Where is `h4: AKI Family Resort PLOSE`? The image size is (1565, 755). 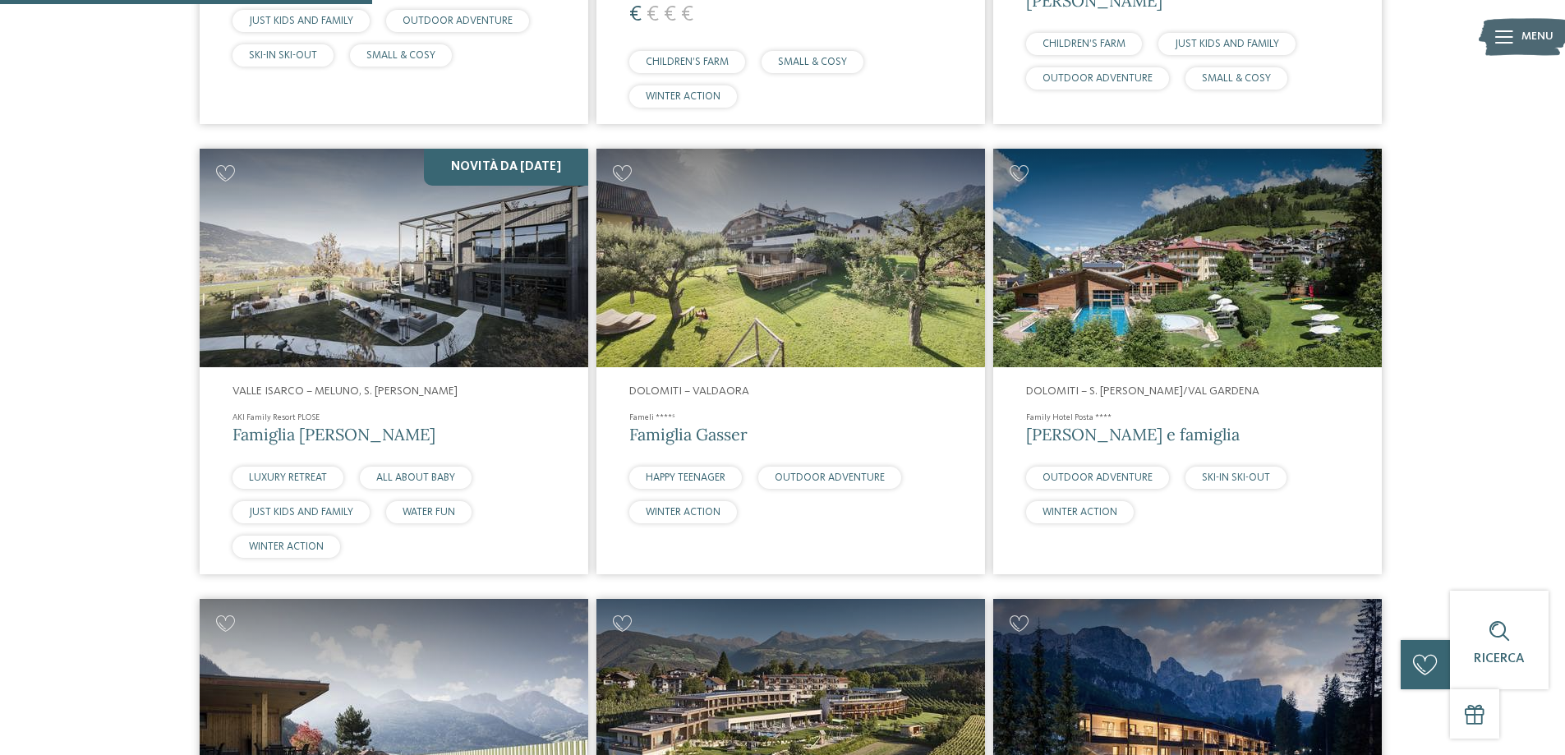 h4: AKI Family Resort PLOSE is located at coordinates (394, 417).